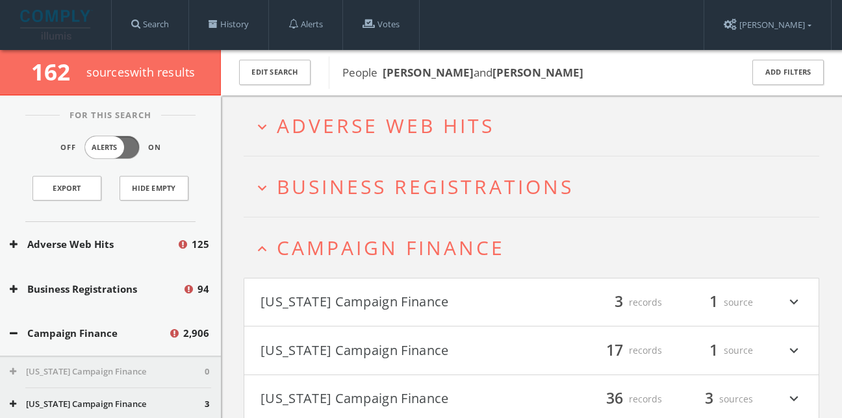  What do you see at coordinates (463, 72) in the screenshot?
I see `span: People` at bounding box center [463, 72].